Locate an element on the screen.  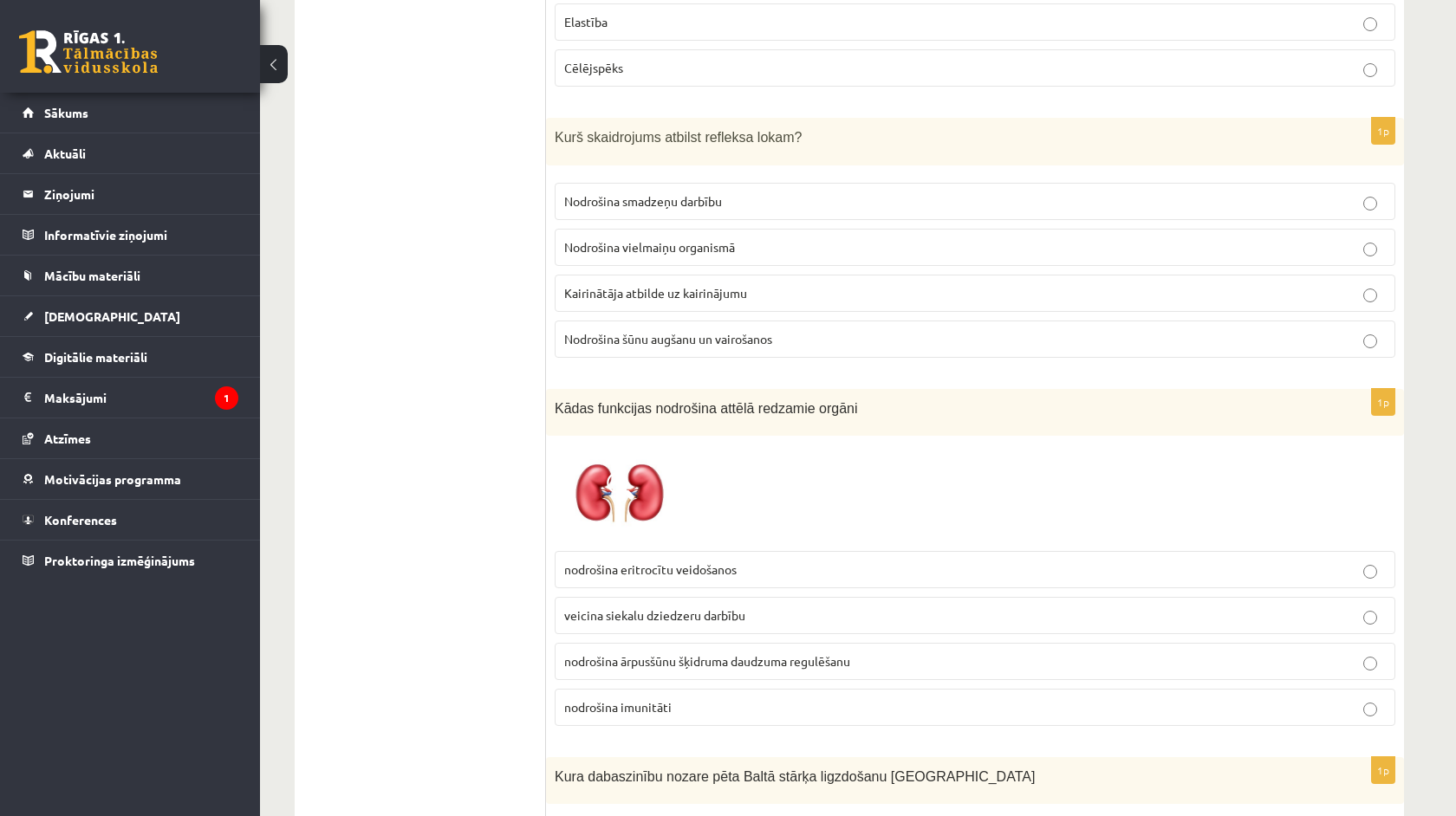
a: Maksājumi1 is located at coordinates (130, 398).